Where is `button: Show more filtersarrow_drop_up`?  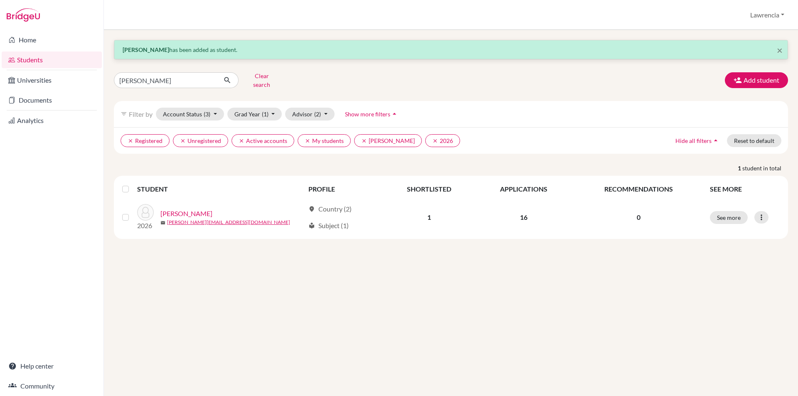
button: Show more filtersarrow_drop_up is located at coordinates (372, 114).